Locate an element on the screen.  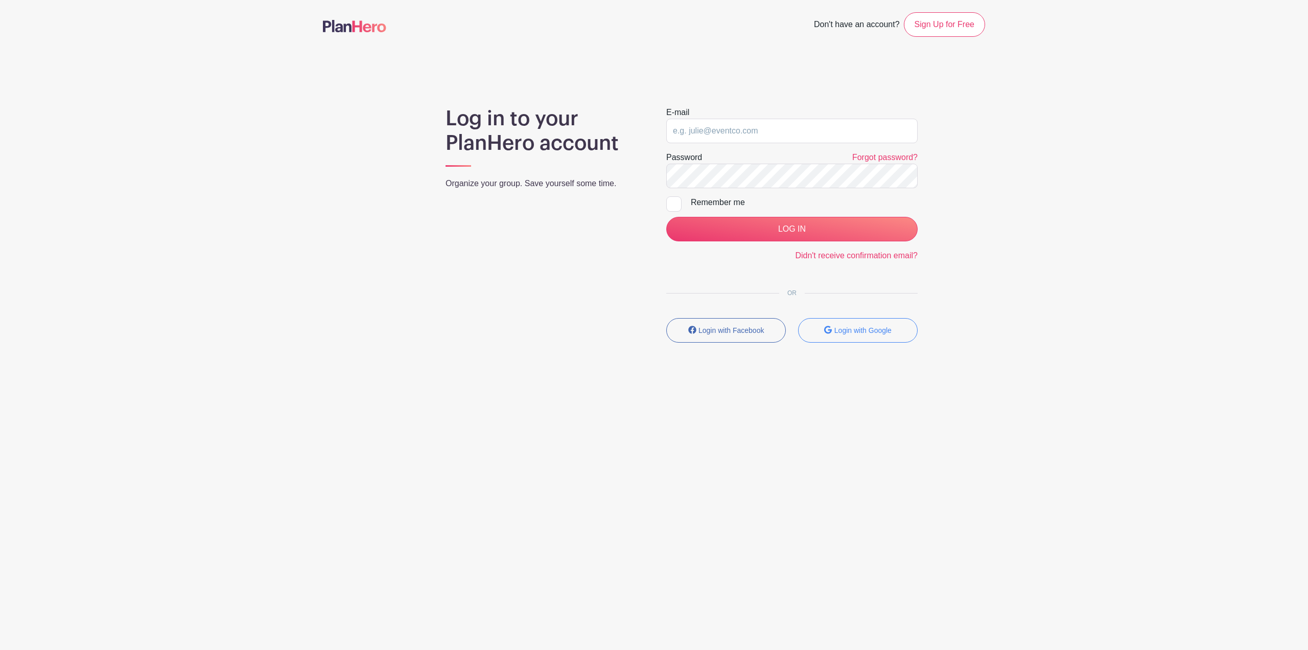
div: Remember me is located at coordinates (805, 202).